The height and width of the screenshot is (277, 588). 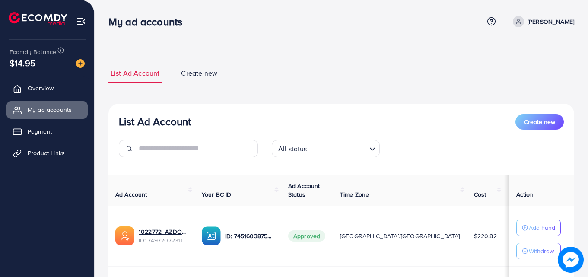 What do you see at coordinates (292, 149) in the screenshot?
I see `span: All status` at bounding box center [292, 149].